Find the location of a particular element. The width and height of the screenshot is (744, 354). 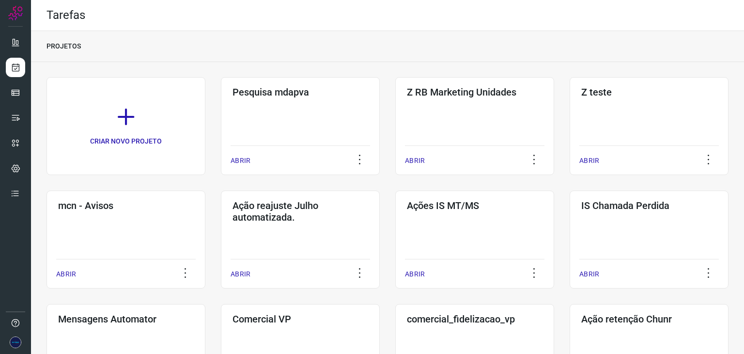

h3: Pesquisa mdapva is located at coordinates (300, 92).